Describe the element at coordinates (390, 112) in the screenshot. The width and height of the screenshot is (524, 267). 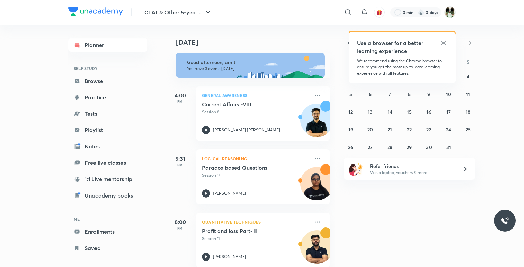
I see `abbr: October 14, 2025` at that location.